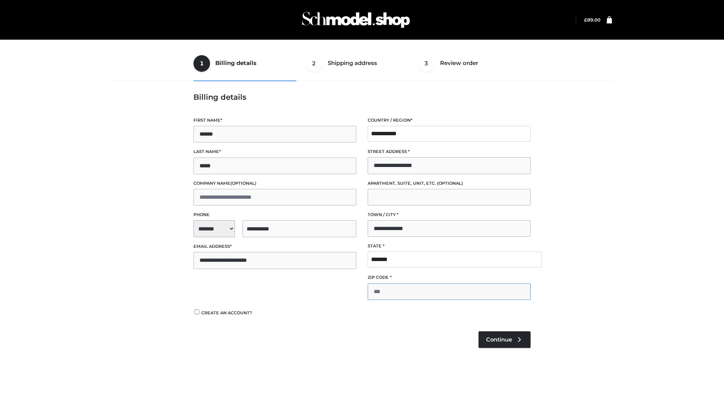  What do you see at coordinates (275, 151) in the screenshot?
I see `label: Last name` at bounding box center [275, 151].